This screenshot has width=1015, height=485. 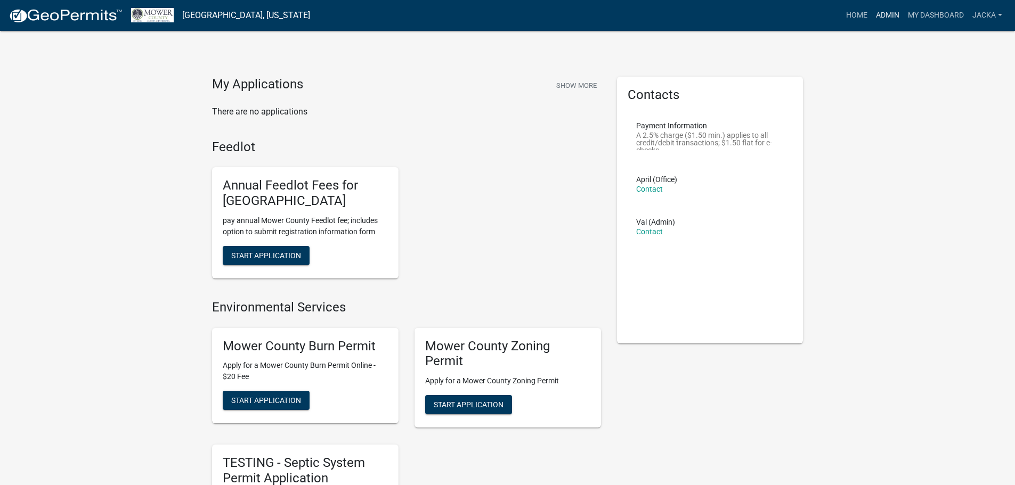 I want to click on h5: Mower County Burn Permit, so click(x=305, y=346).